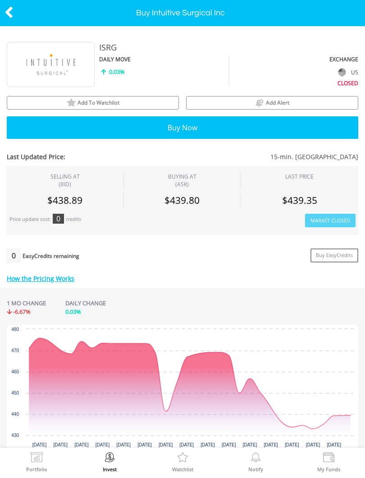 The height and width of the screenshot is (478, 365). Describe the element at coordinates (15, 393) in the screenshot. I see `text: 450` at that location.